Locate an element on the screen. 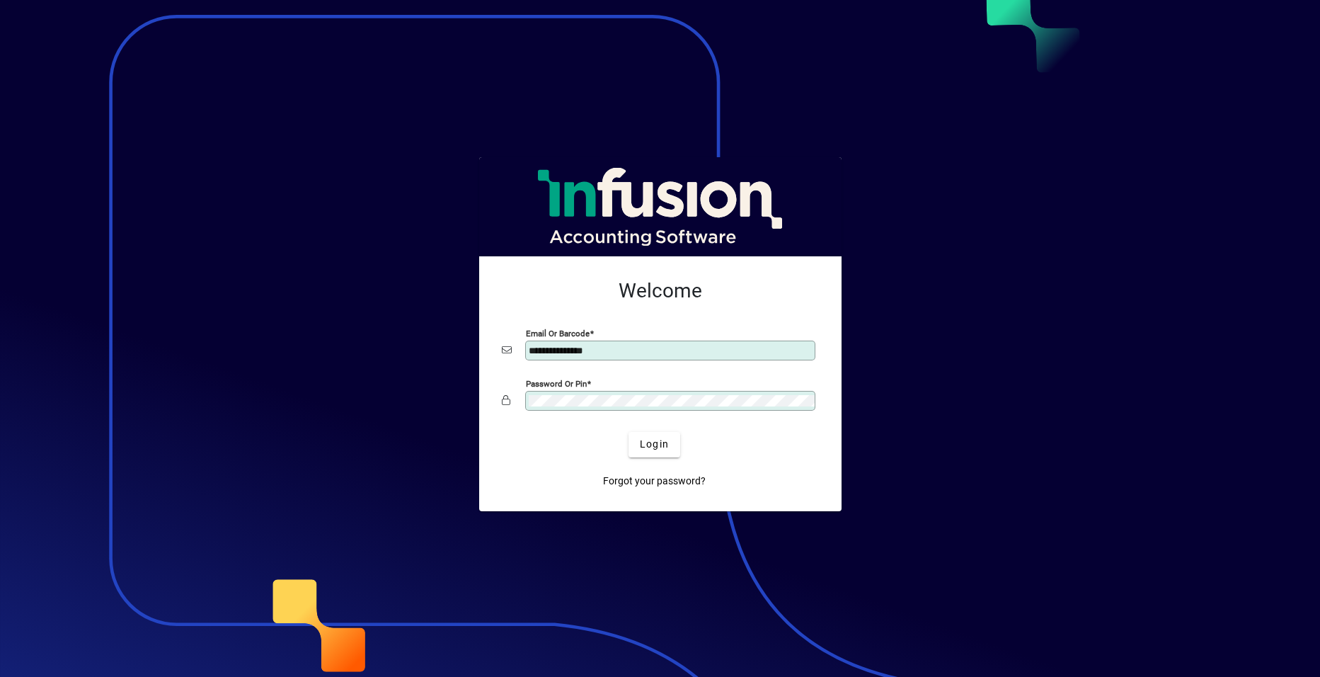 This screenshot has width=1320, height=677. a: Forgot your password? is located at coordinates (654, 481).